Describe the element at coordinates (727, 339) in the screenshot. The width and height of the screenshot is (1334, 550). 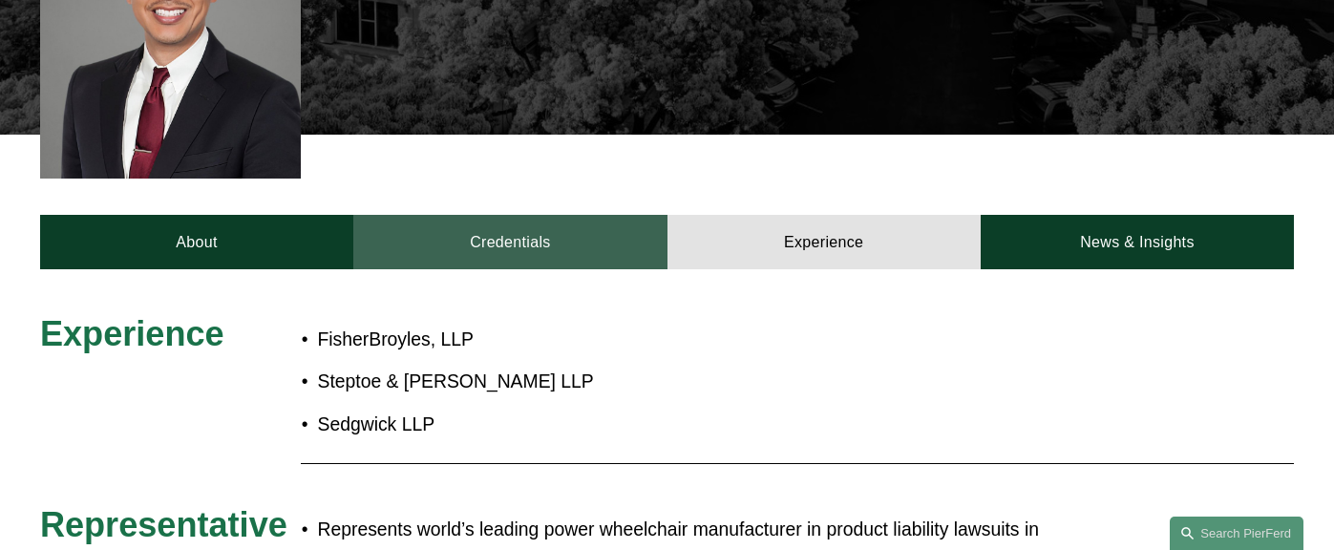
I see `p: FisherBroyles, LLP` at that location.